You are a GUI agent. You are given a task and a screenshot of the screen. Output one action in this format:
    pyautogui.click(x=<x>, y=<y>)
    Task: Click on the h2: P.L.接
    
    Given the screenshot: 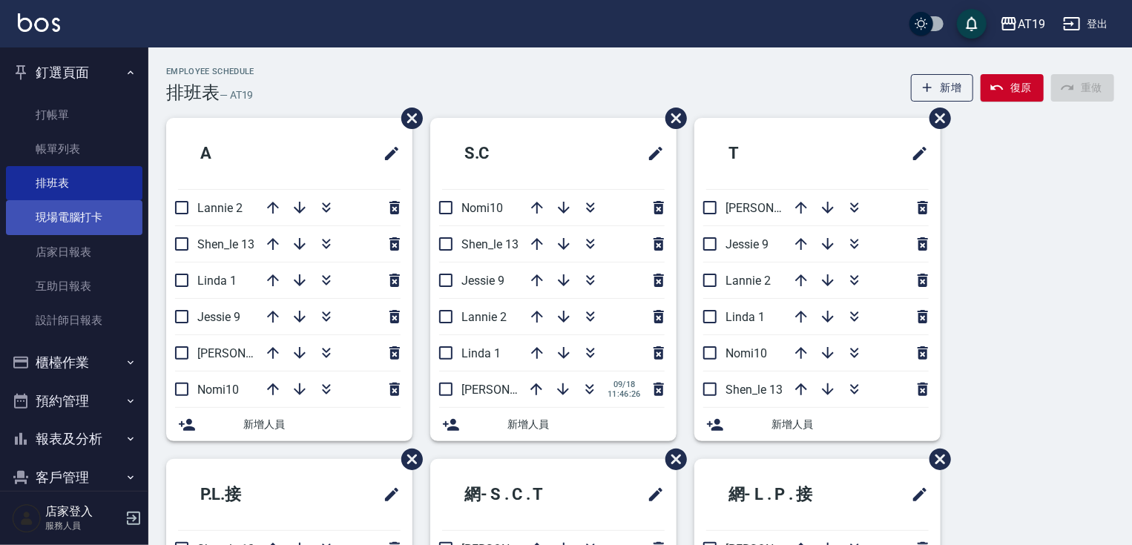 What is the action you would take?
    pyautogui.click(x=248, y=495)
    